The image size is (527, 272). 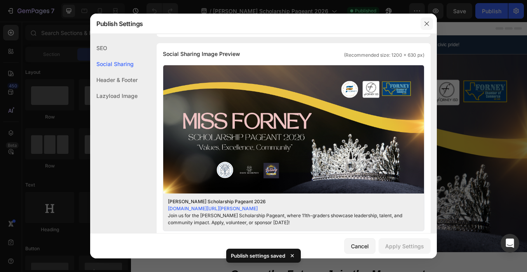 What do you see at coordinates (114, 80) in the screenshot?
I see `div: Header & Footer` at bounding box center [114, 80].